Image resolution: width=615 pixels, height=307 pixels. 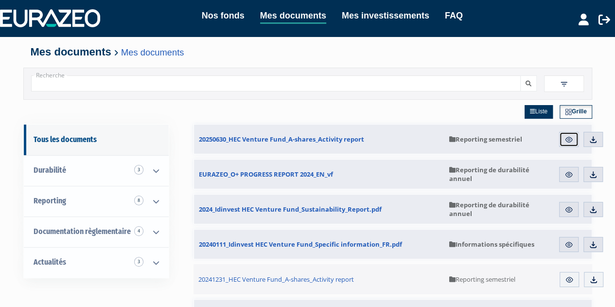 I want to click on a: Durabilité 3, so click(x=96, y=170).